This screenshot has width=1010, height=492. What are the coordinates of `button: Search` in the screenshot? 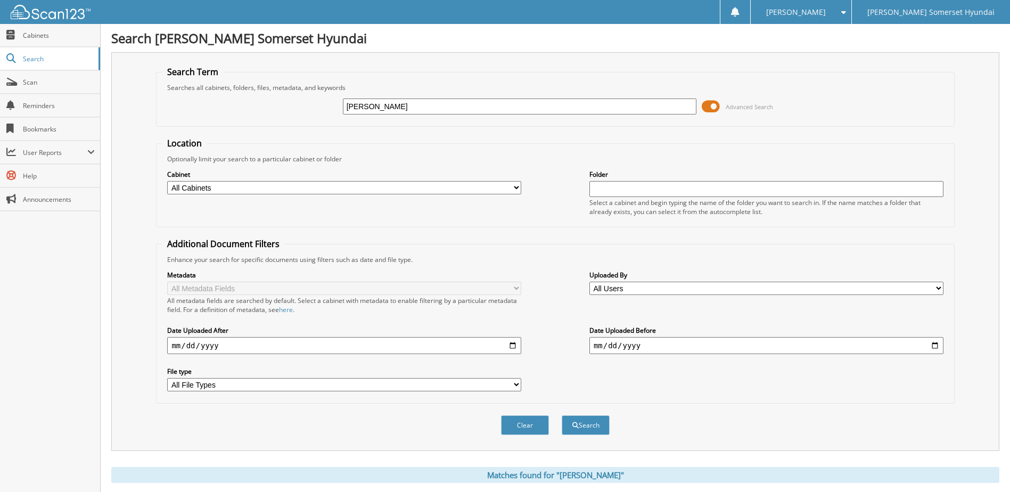 It's located at (586, 425).